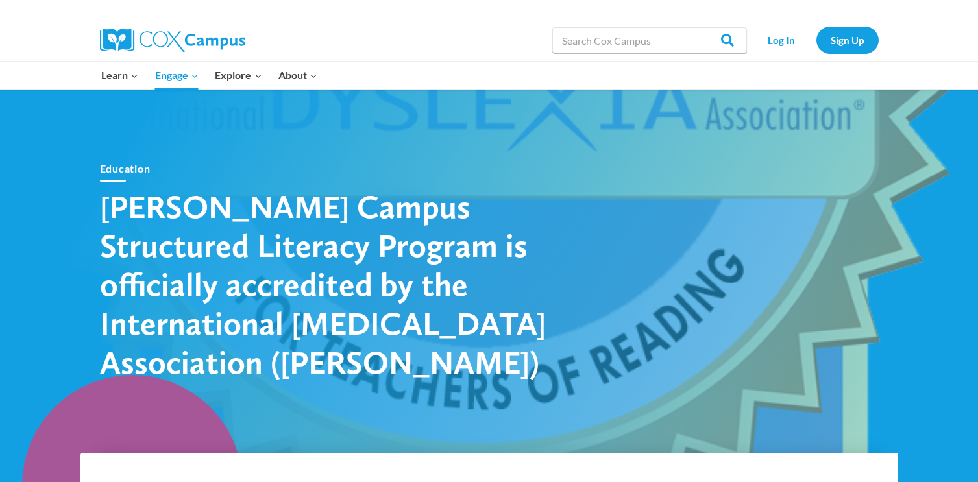 The image size is (978, 482). Describe the element at coordinates (176, 75) in the screenshot. I see `span: Engage` at that location.